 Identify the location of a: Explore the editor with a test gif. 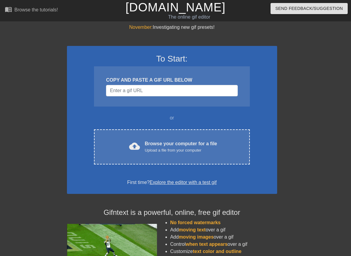
(183, 182).